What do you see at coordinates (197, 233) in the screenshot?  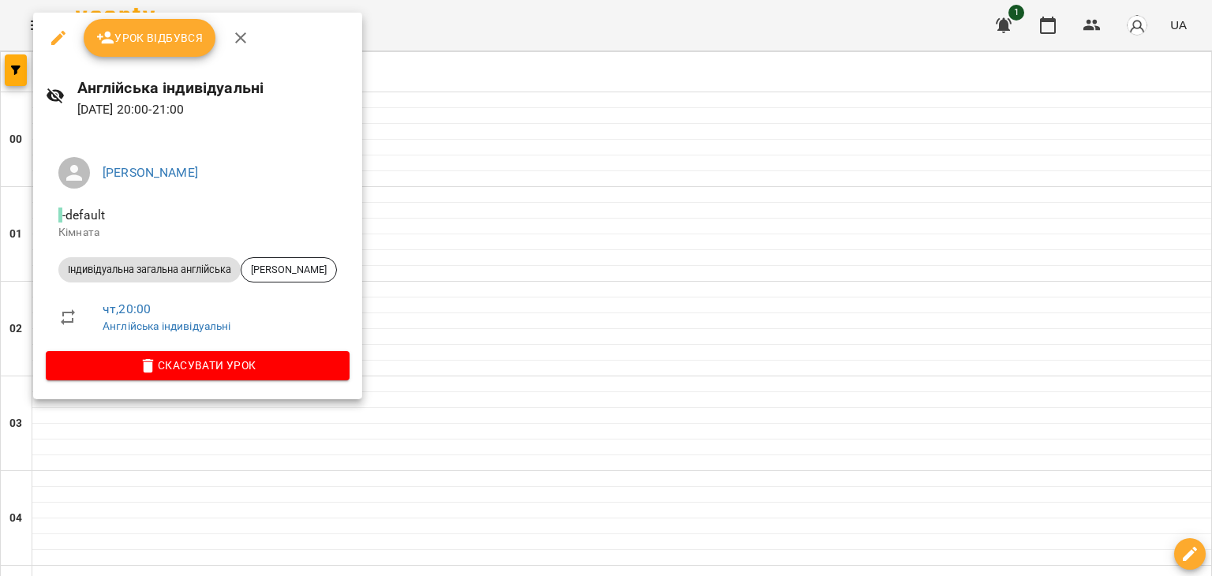 I see `p: Кімната` at bounding box center [197, 233].